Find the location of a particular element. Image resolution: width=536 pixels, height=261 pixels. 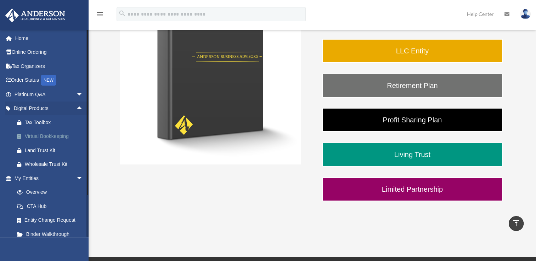

a: Digital Productsarrow_drop_up is located at coordinates (49, 109).